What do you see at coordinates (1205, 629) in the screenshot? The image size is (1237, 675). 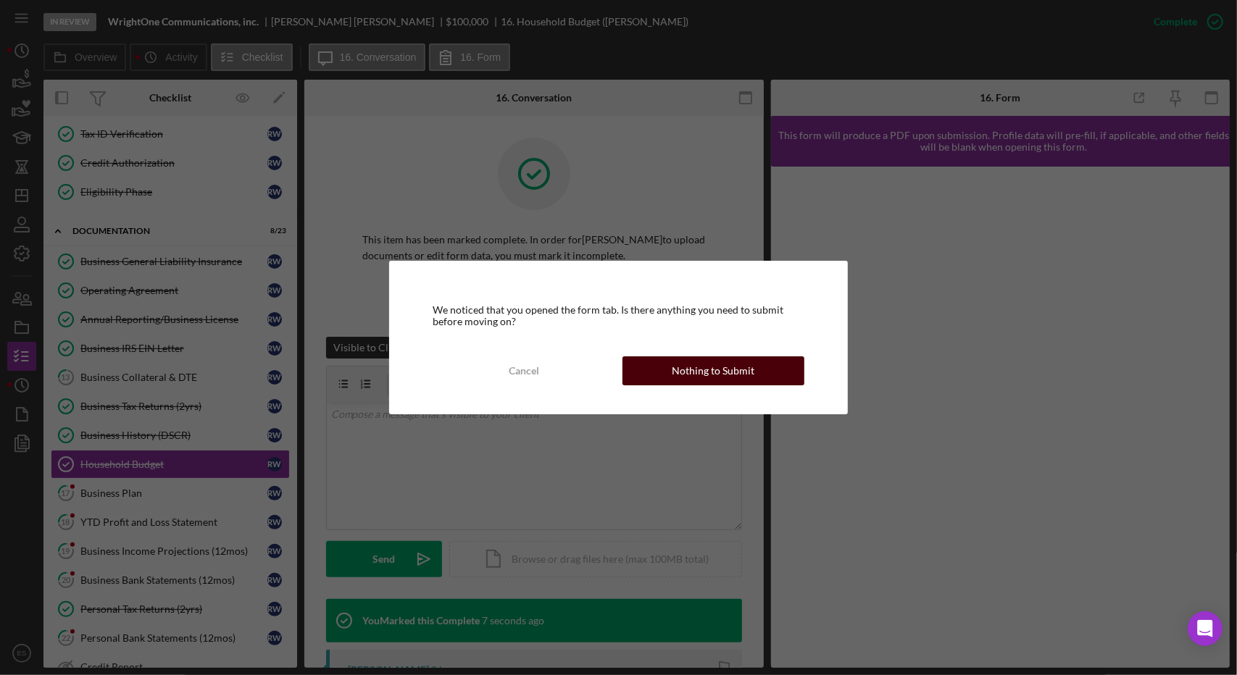 I see `div: Open Intercom Messenger` at bounding box center [1205, 629].